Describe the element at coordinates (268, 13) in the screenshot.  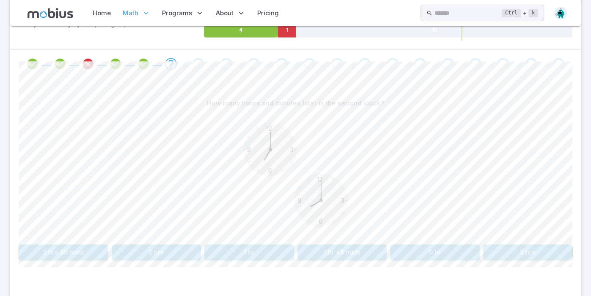
I see `a: Pricing` at that location.